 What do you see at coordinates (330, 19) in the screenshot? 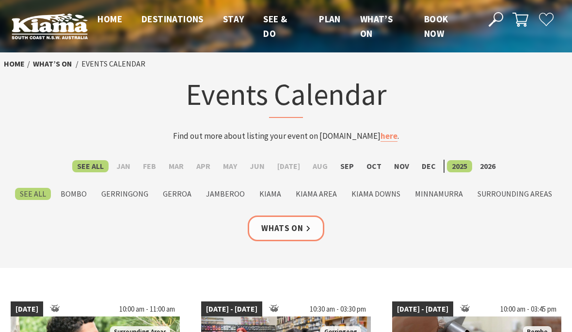
I see `span: Plan` at bounding box center [330, 19].